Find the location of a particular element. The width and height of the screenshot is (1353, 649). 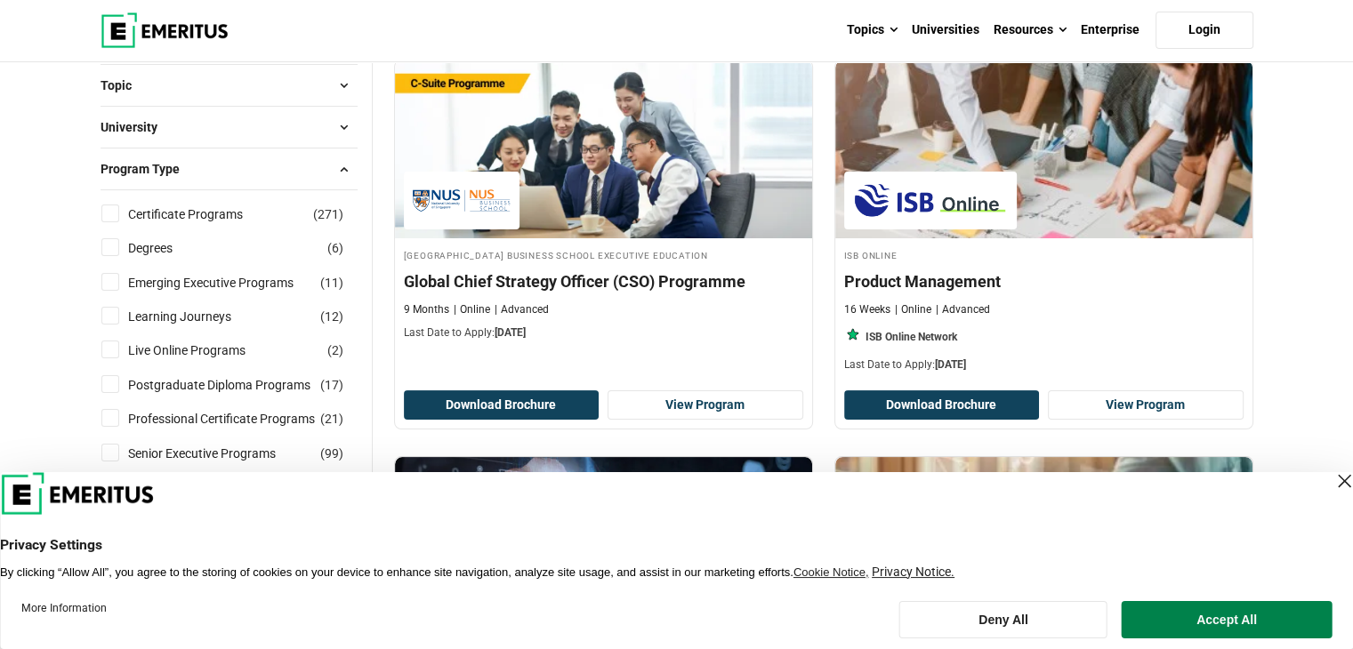

a: Login is located at coordinates (1204, 30).